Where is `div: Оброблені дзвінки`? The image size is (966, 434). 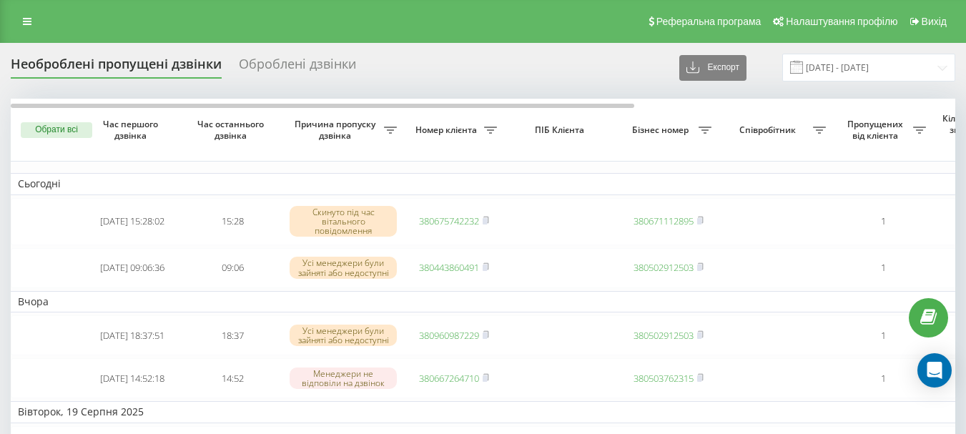
div: Оброблені дзвінки is located at coordinates (298, 67).